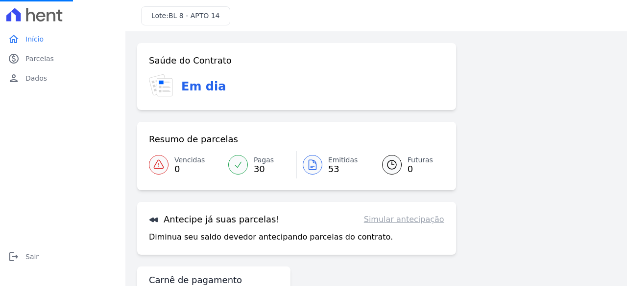  What do you see at coordinates (203, 87) in the screenshot?
I see `h3: Em dia` at bounding box center [203, 87].